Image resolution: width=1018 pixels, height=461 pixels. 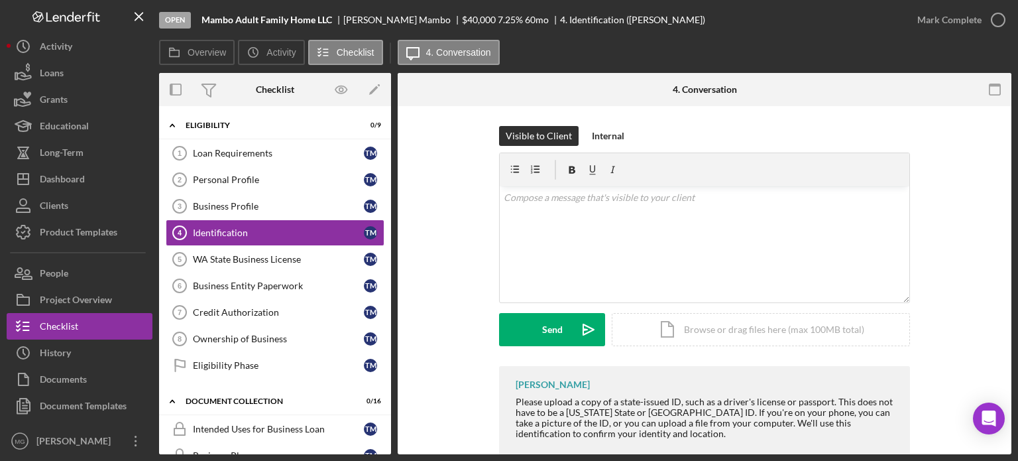 What do you see at coordinates (539, 136) in the screenshot?
I see `button: Visible to Client` at bounding box center [539, 136].